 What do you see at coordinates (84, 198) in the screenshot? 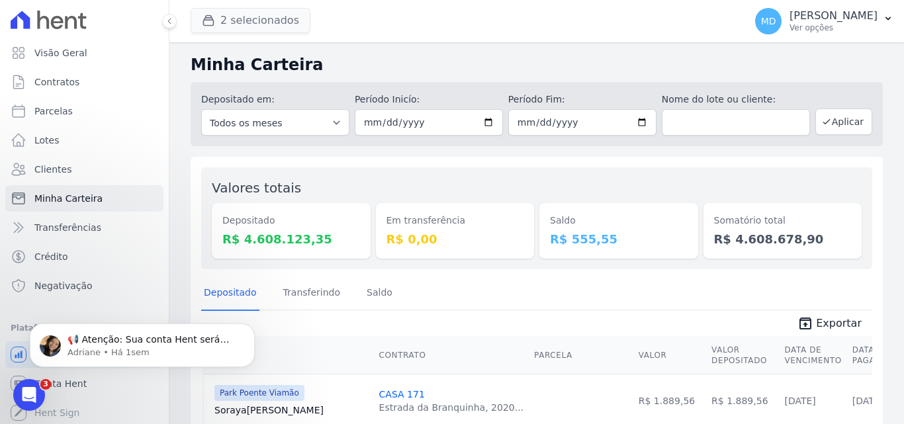
I see `a: Minha Carteira` at bounding box center [84, 198].